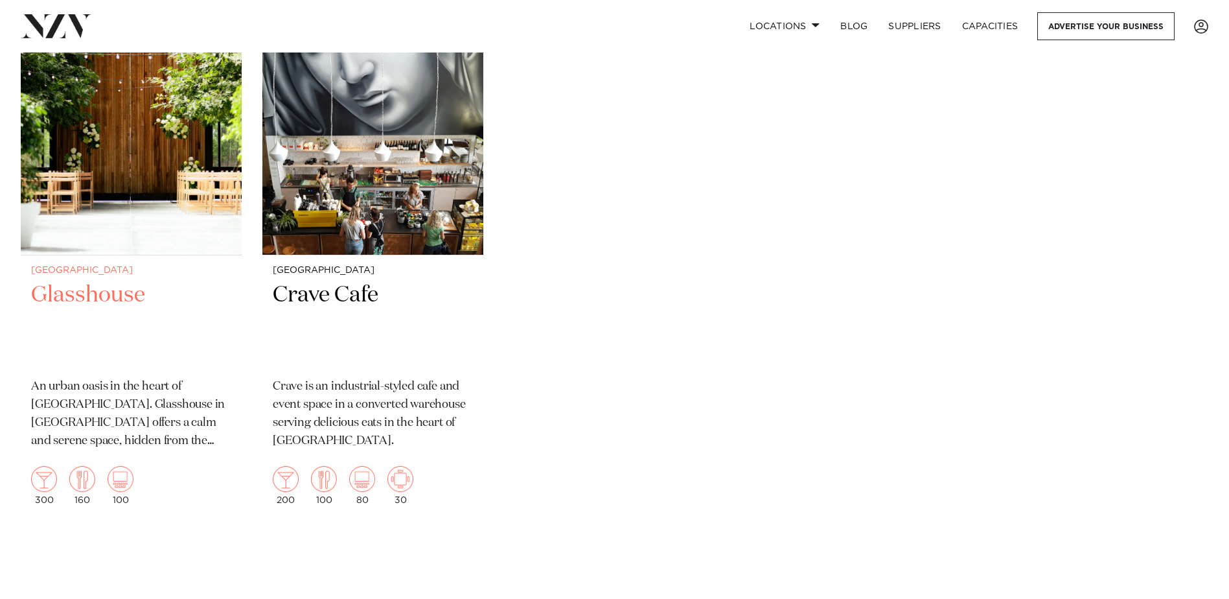 The image size is (1229, 599). Describe the element at coordinates (373, 324) in the screenshot. I see `h2: Crave Cafe` at that location.